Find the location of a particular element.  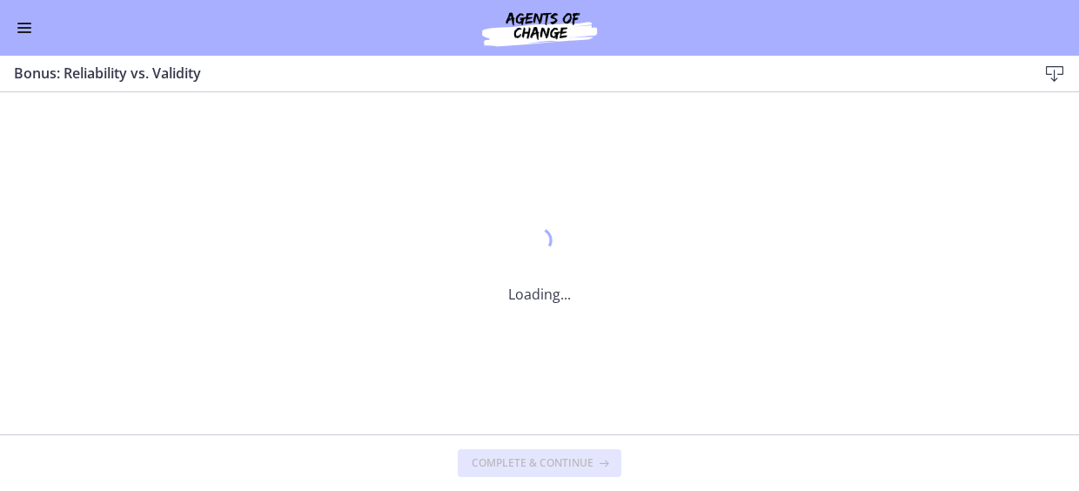

span: Complete & continue is located at coordinates (533, 463).